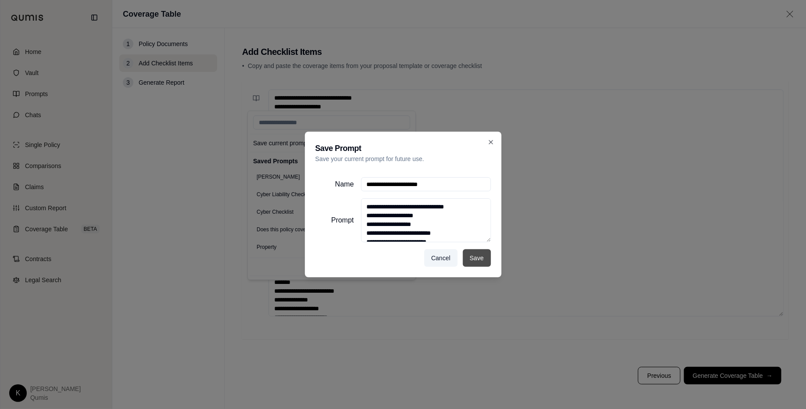  What do you see at coordinates (403, 159) in the screenshot?
I see `p: Save your current prompt for future use.` at bounding box center [403, 159].